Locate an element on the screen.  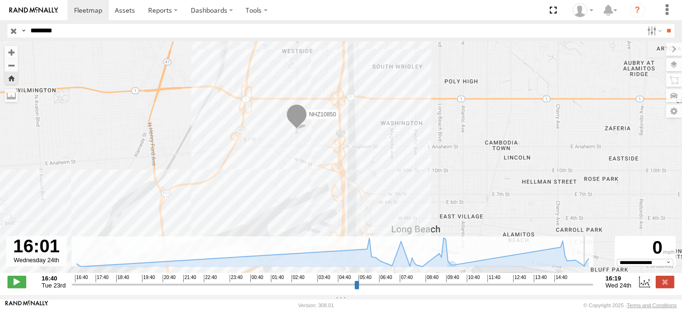
span: 09:40 is located at coordinates (453, 278).